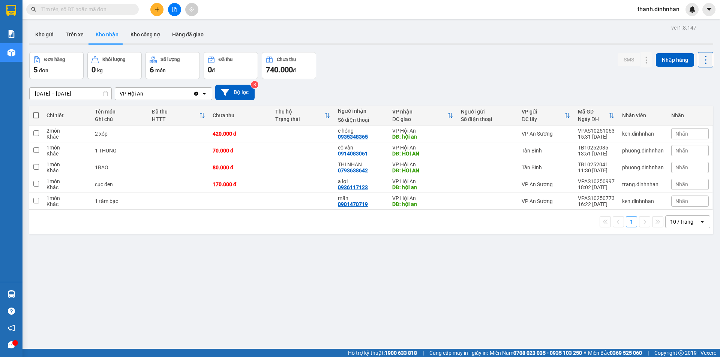 The image size is (720, 357). What do you see at coordinates (596, 165) in the screenshot?
I see `div: TB10252041` at bounding box center [596, 165].